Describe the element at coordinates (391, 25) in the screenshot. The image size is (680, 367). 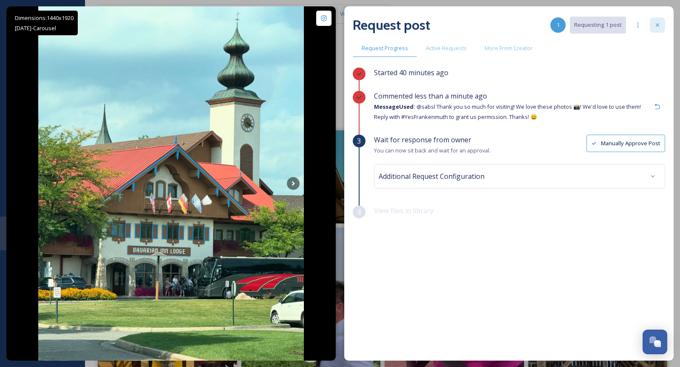
I see `h2: Request post` at that location.